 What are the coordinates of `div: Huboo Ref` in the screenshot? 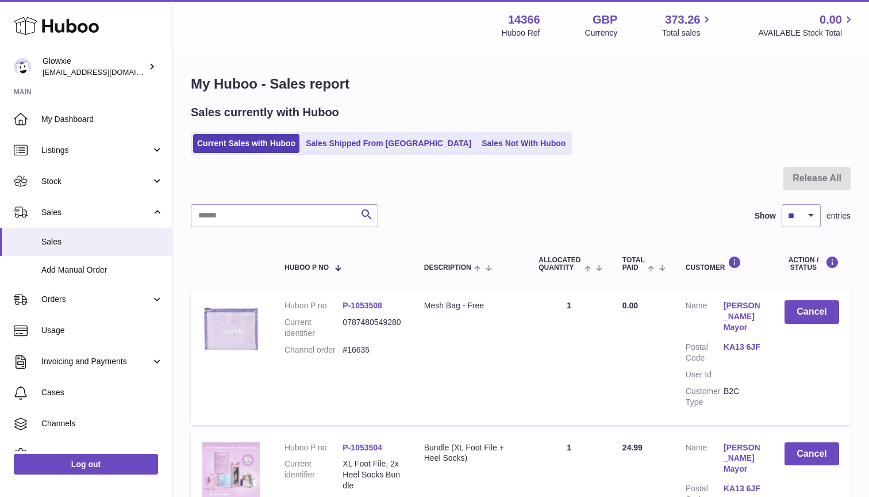 It's located at (521, 33).